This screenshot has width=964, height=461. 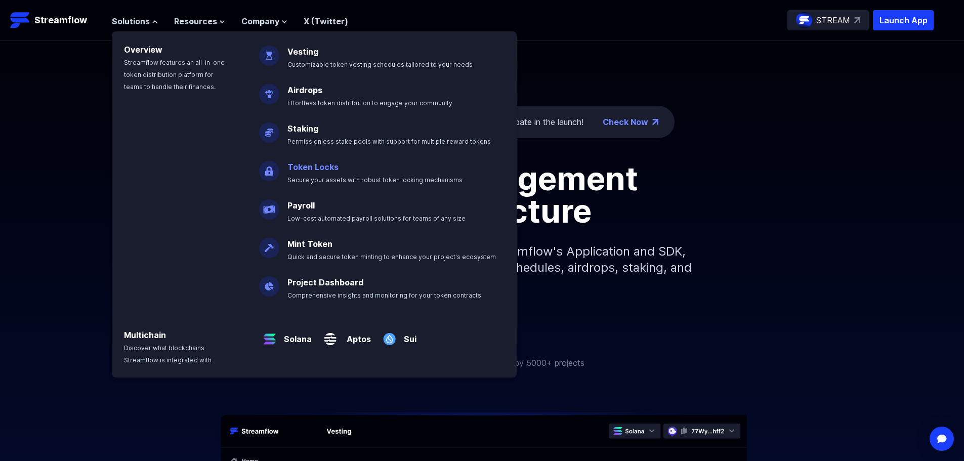 What do you see at coordinates (626, 122) in the screenshot?
I see `a: Check Now` at bounding box center [626, 122].